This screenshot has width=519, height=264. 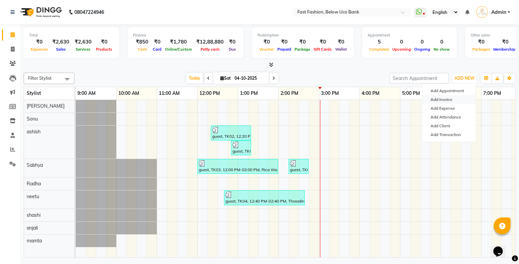 I want to click on span: Memberships, so click(x=505, y=49).